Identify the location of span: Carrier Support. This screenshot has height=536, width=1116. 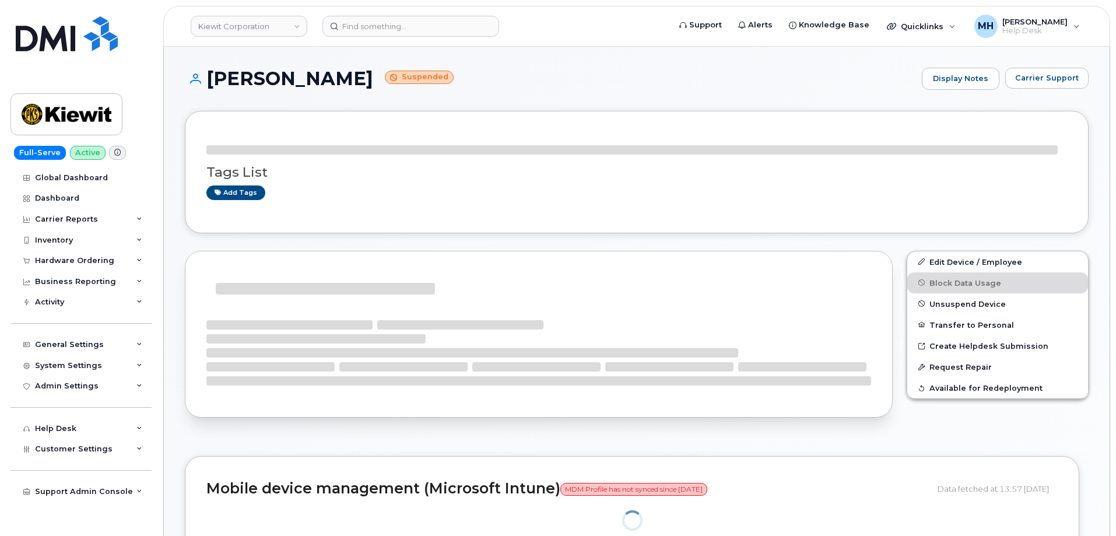
(1047, 78).